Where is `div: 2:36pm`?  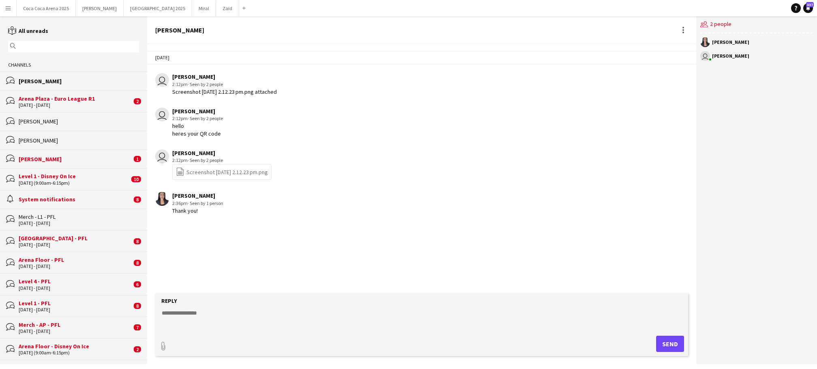 div: 2:36pm is located at coordinates (198, 203).